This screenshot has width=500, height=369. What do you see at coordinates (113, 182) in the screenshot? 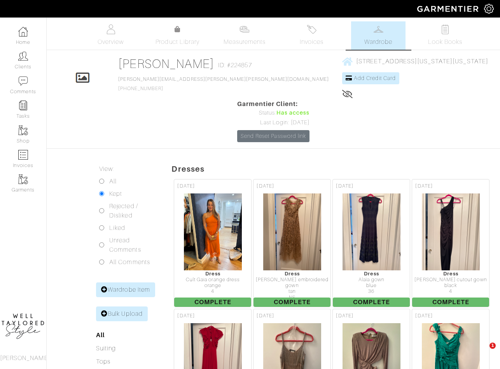
I see `label: All` at bounding box center [113, 182].